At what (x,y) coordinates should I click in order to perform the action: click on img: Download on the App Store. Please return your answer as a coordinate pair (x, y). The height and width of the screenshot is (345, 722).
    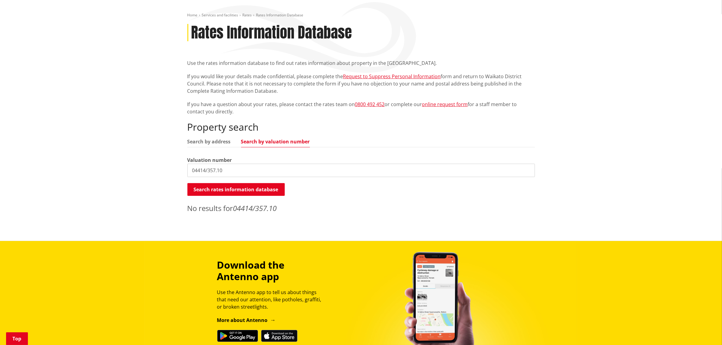
    Looking at the image, I should click on (279, 336).